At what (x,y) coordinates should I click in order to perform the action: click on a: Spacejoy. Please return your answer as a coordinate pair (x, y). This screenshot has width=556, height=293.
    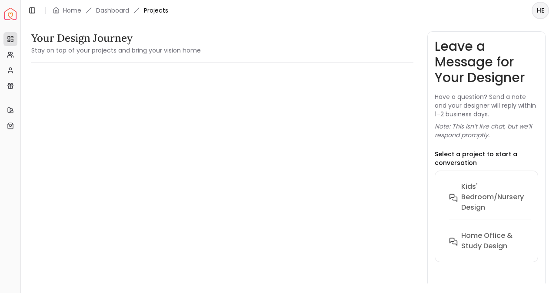
    Looking at the image, I should click on (10, 14).